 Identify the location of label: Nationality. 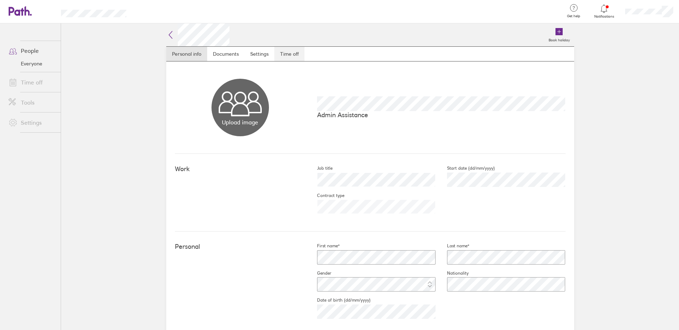
(452, 273).